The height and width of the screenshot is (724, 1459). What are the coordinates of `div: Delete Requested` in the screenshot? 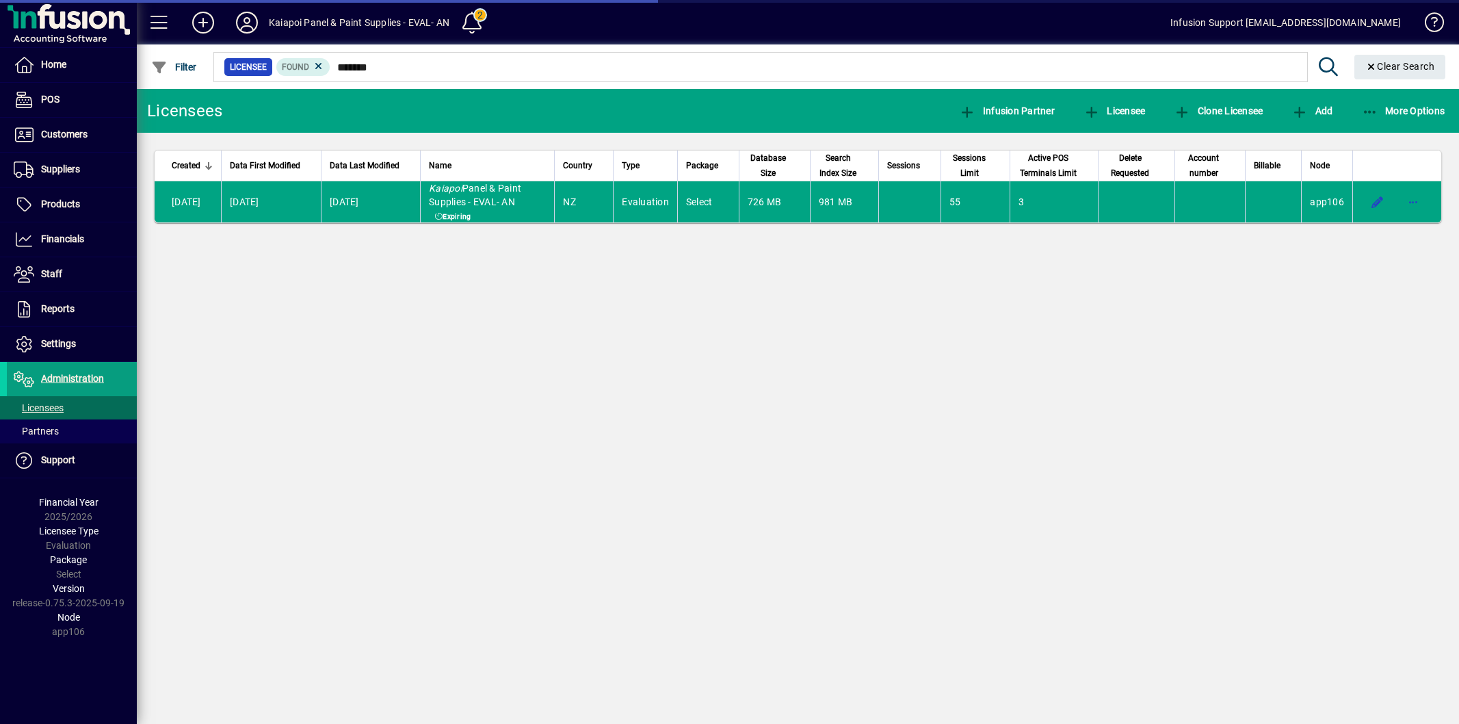 It's located at (1136, 166).